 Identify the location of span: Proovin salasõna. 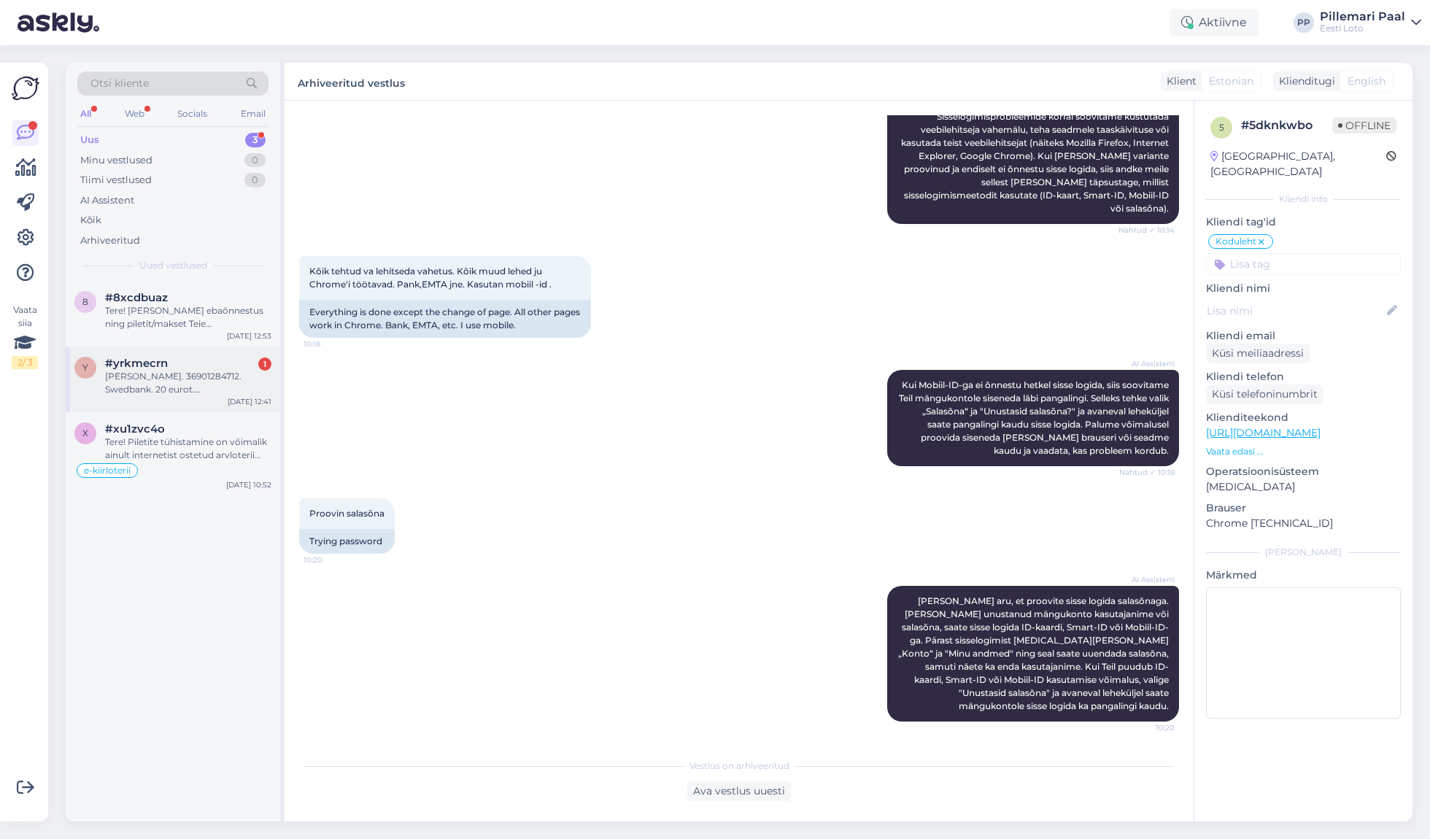
(346, 513).